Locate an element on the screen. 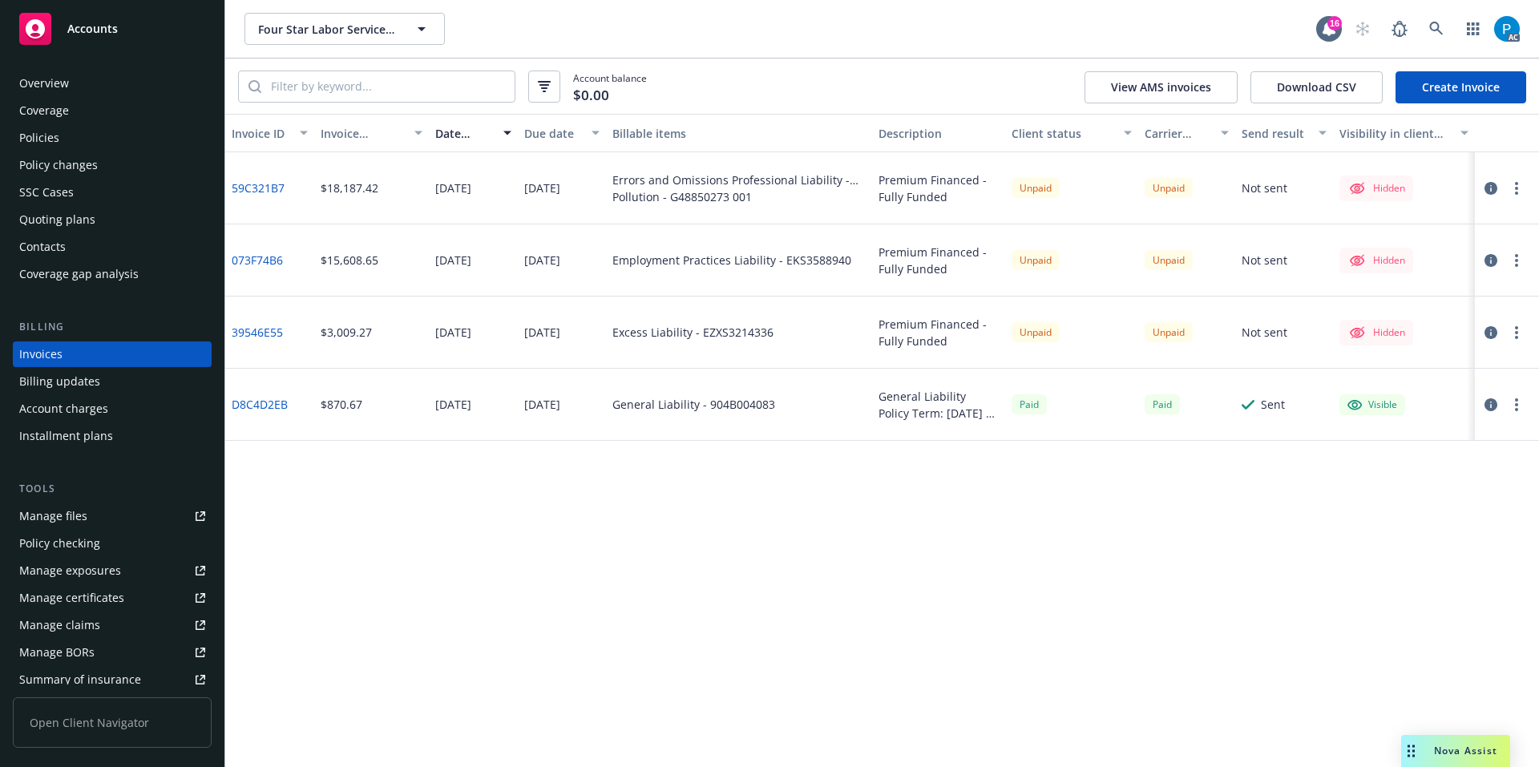  div: Billable items is located at coordinates (739, 133).